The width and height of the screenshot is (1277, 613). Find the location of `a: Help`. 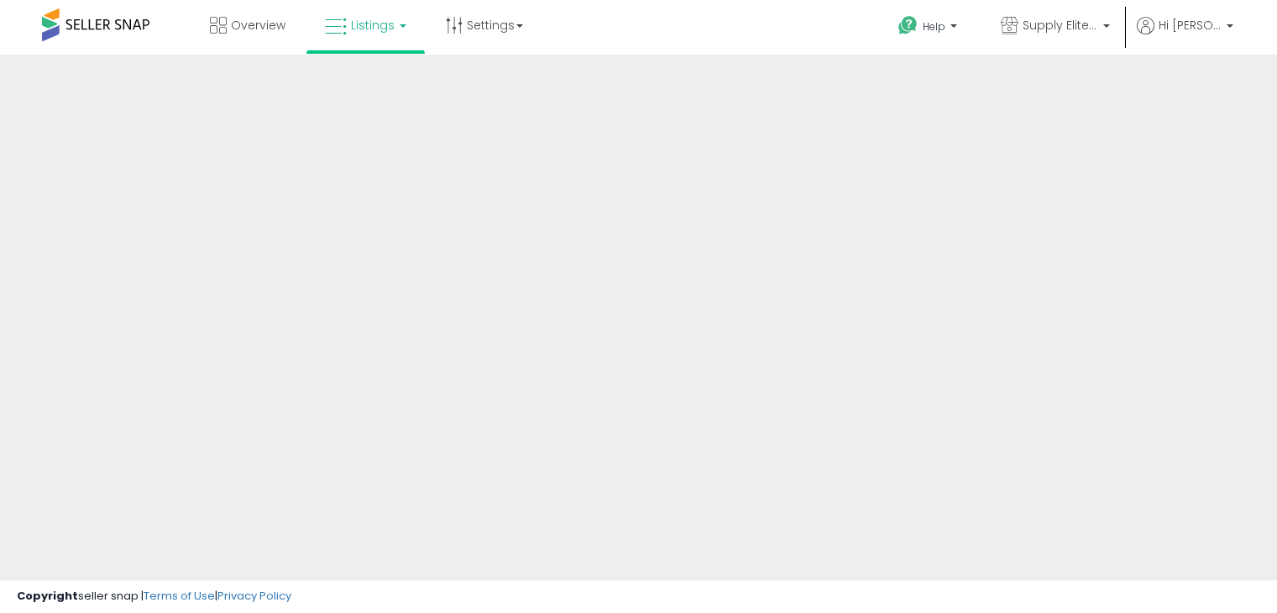

a: Help is located at coordinates (930, 29).